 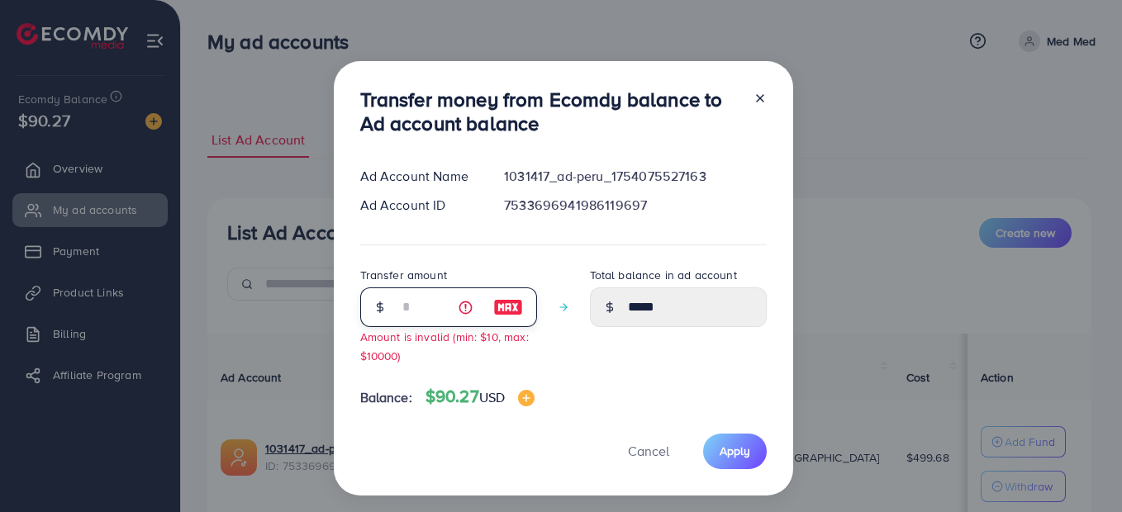 I want to click on label: Total balance in ad account, so click(x=663, y=275).